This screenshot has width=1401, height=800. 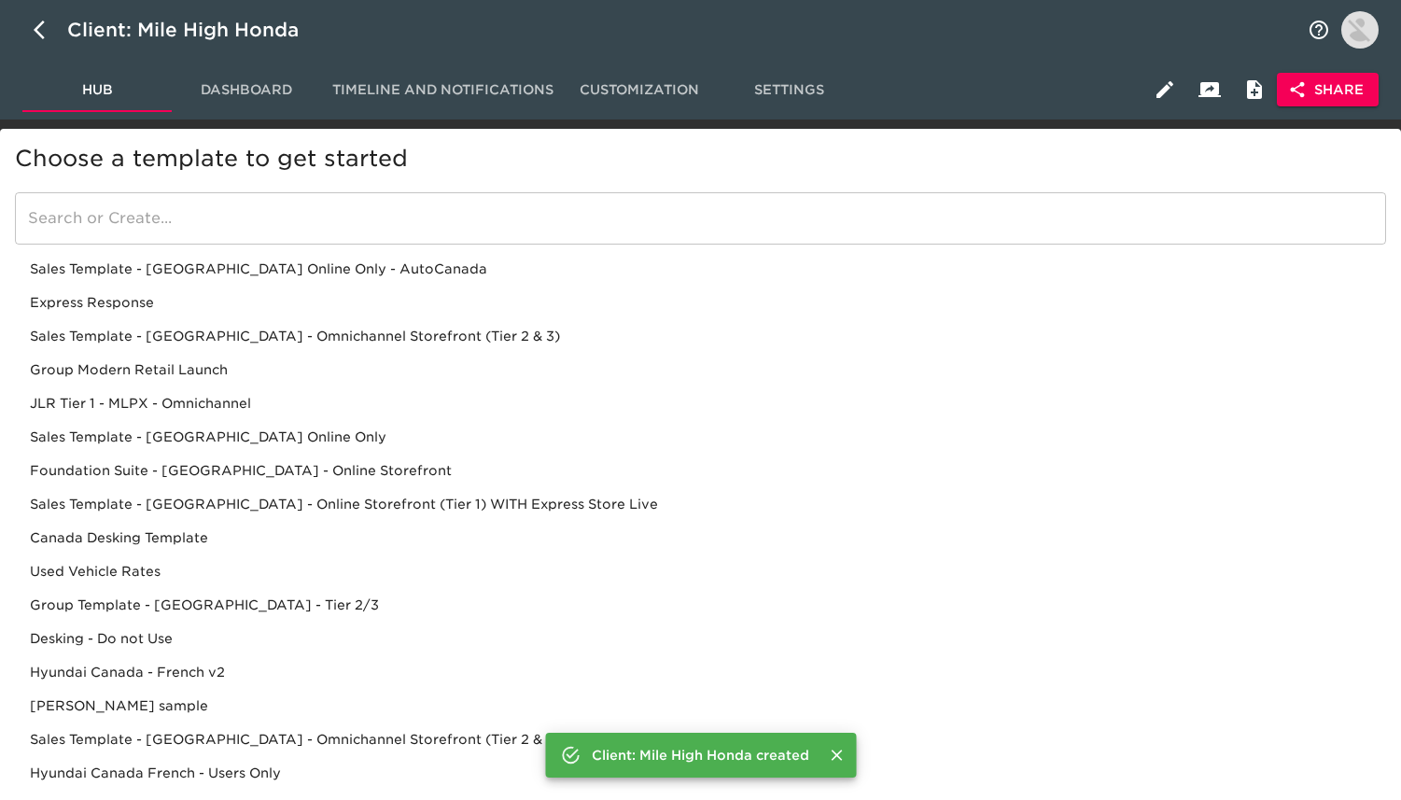 I want to click on h5: Choose a template to get started, so click(x=700, y=159).